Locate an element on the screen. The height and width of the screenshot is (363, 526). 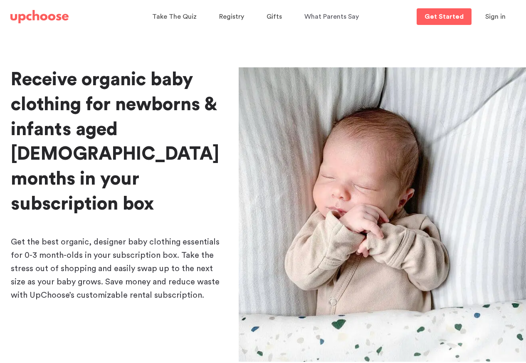
a: UpChoose is located at coordinates (39, 17).